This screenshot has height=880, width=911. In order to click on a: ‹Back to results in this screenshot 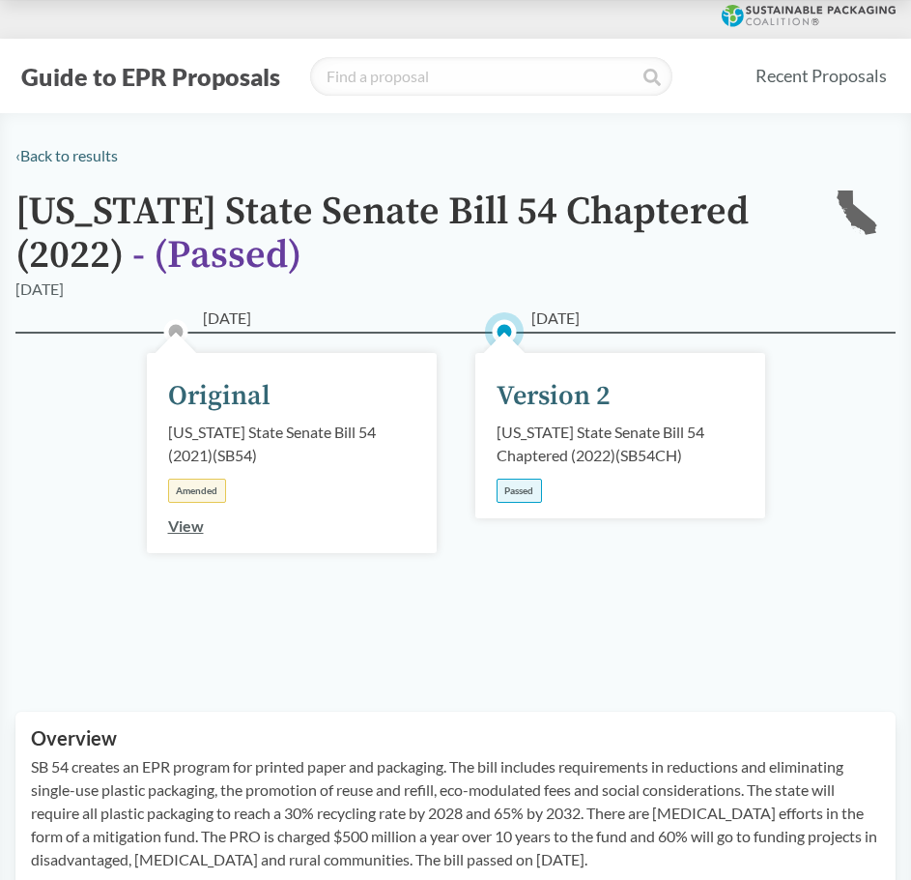, I will do `click(67, 155)`.